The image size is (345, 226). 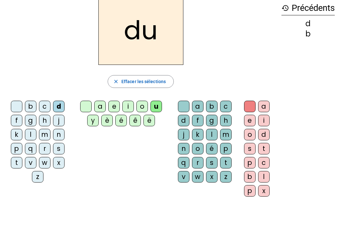 What do you see at coordinates (116, 81) in the screenshot?
I see `mat-icon: close` at bounding box center [116, 81].